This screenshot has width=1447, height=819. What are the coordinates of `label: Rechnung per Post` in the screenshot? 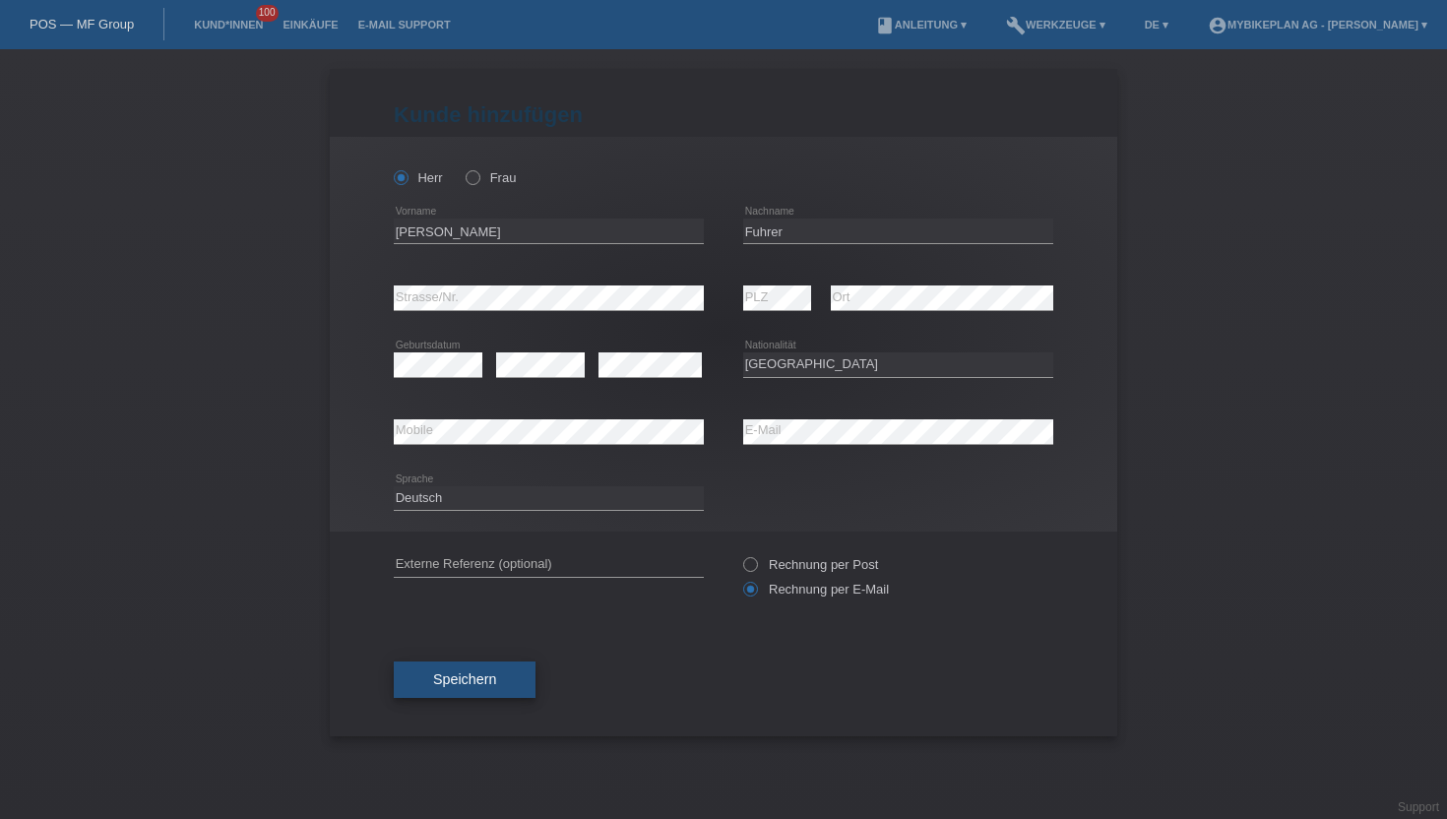 It's located at (810, 564).